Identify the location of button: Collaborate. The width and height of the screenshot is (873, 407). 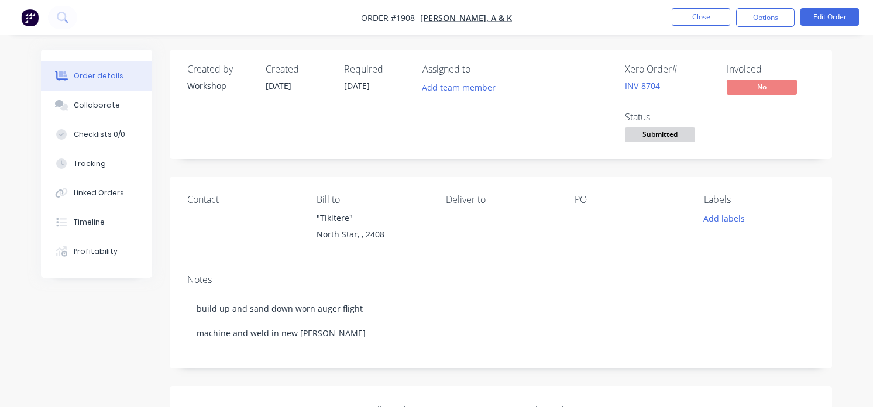
(97, 105).